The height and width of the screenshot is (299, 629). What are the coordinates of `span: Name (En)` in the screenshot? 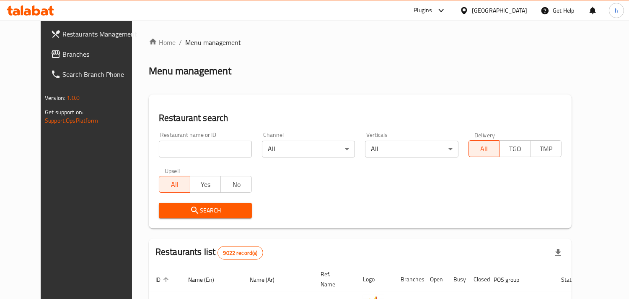 It's located at (207, 279).